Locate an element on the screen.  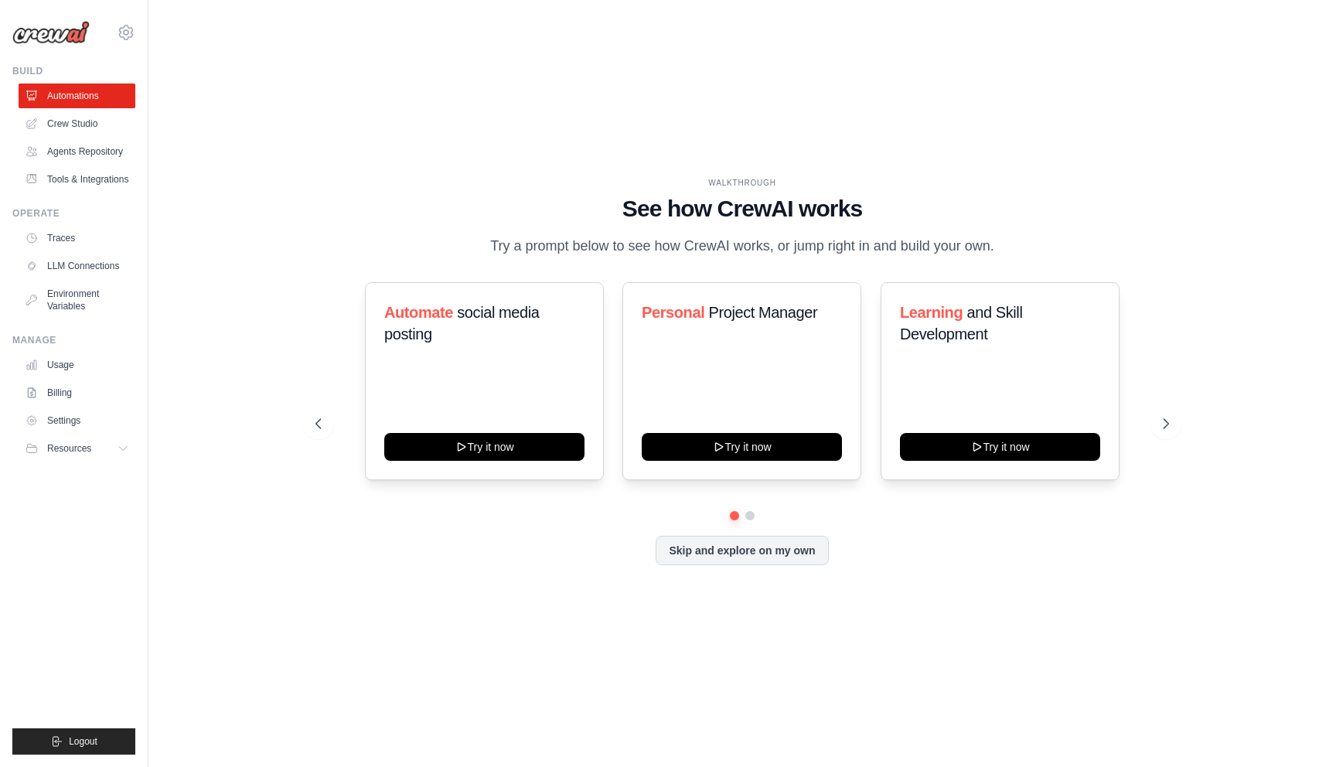
button: Resources is located at coordinates (77, 448).